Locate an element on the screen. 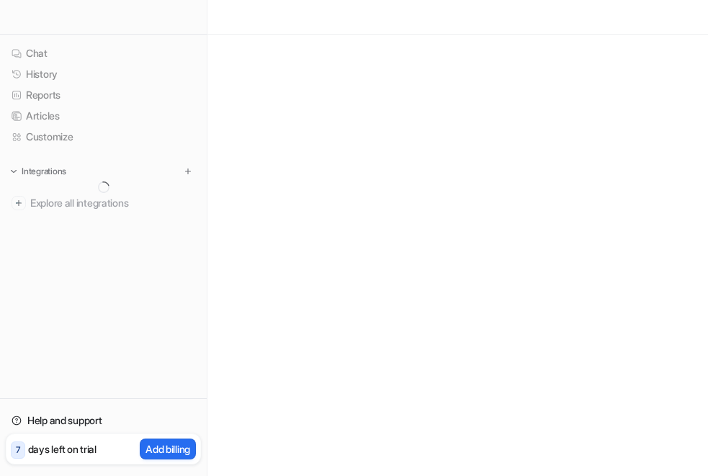 The image size is (708, 476). img: explore all integrations is located at coordinates (19, 203).